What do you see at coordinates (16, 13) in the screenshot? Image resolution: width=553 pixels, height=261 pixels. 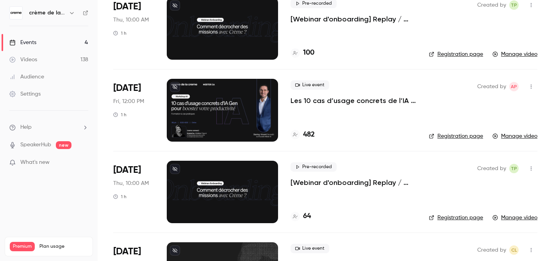 I see `img: crème de la crème` at bounding box center [16, 13].